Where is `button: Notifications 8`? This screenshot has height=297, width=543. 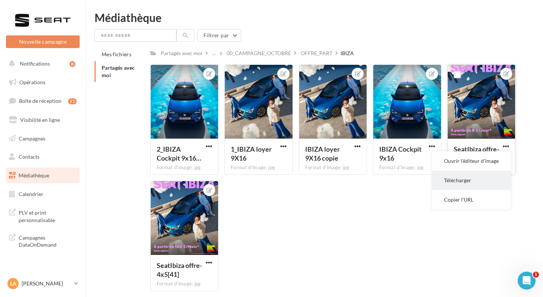
button: Notifications 8 is located at coordinates (41, 64).